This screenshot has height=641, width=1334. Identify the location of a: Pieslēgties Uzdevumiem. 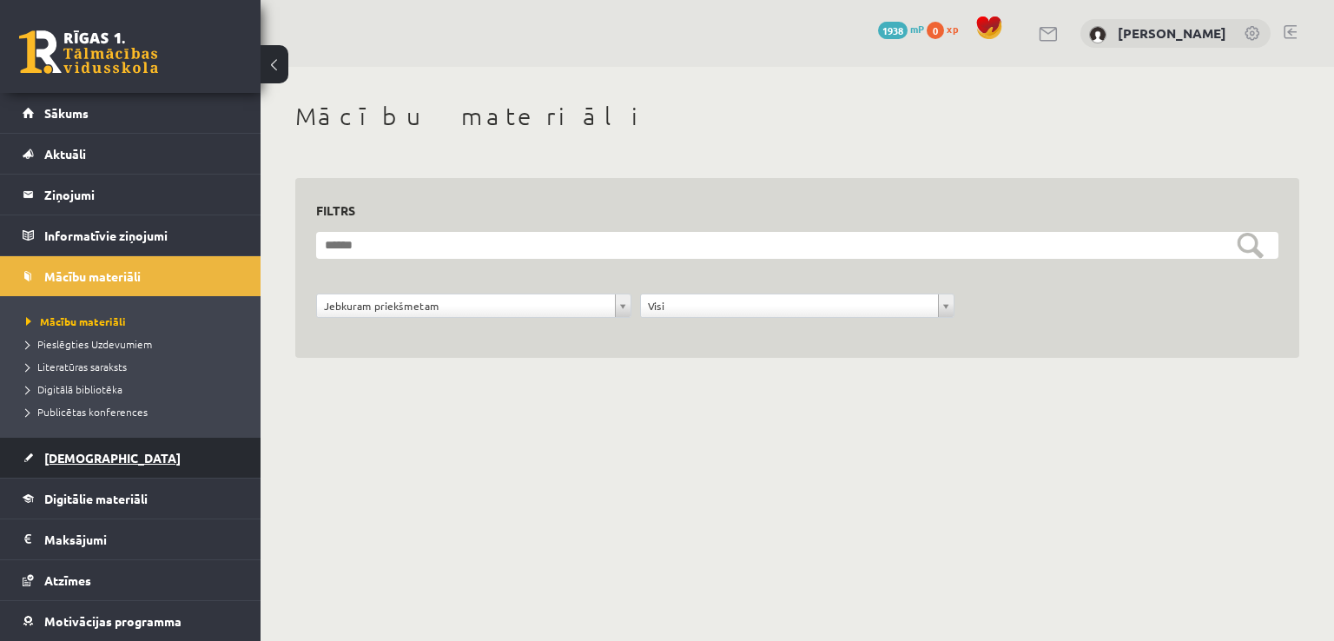
(135, 344).